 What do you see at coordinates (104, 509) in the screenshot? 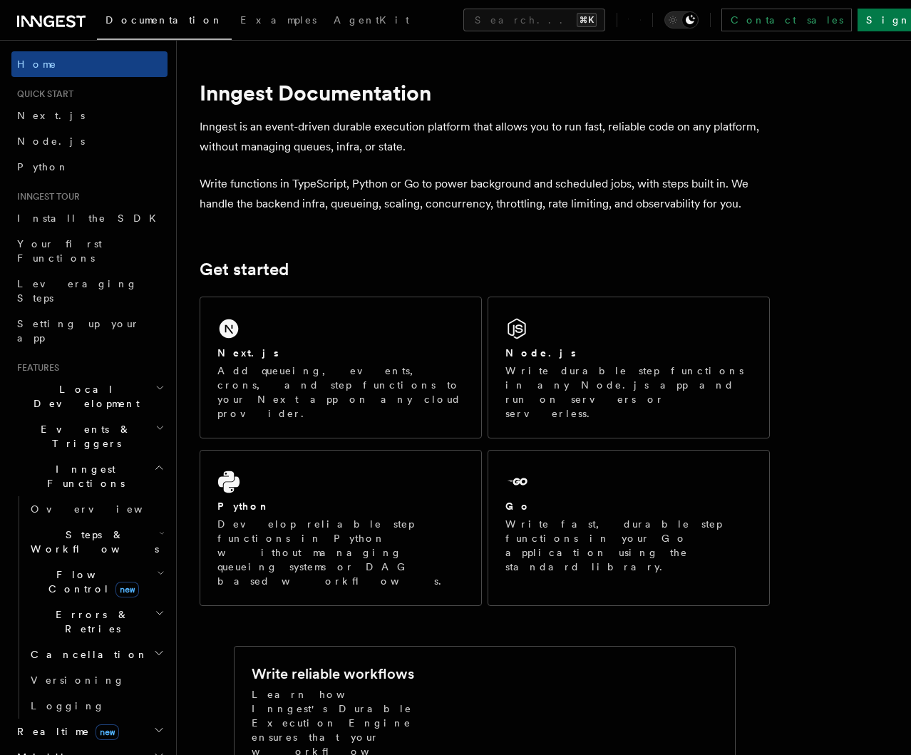
I see `span: Overview` at bounding box center [104, 509].